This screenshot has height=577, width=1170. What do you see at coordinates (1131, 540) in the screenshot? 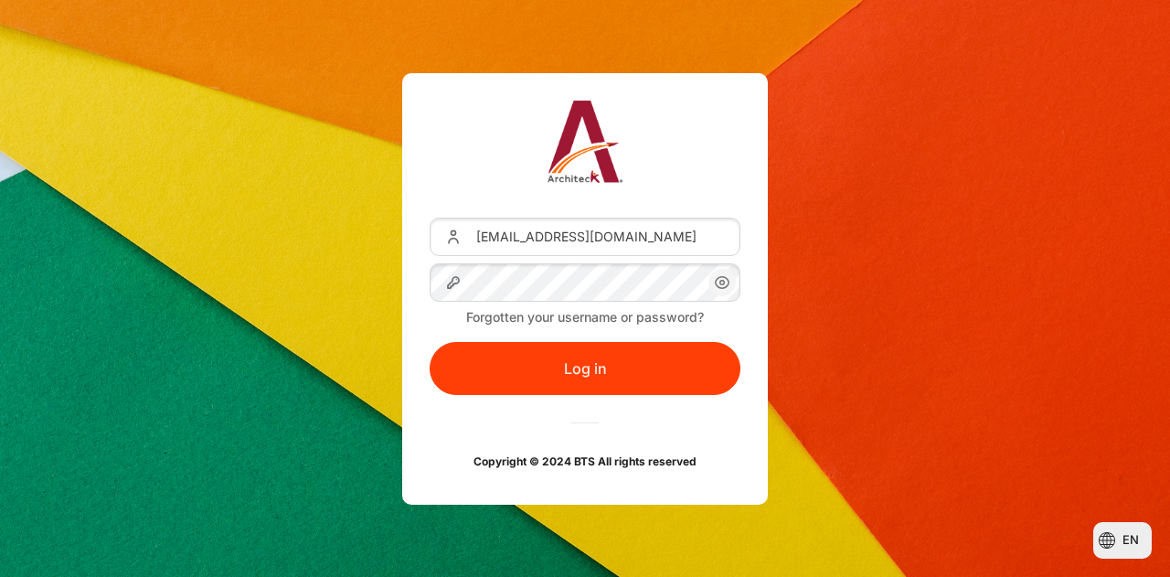
I see `span: en` at bounding box center [1131, 540].